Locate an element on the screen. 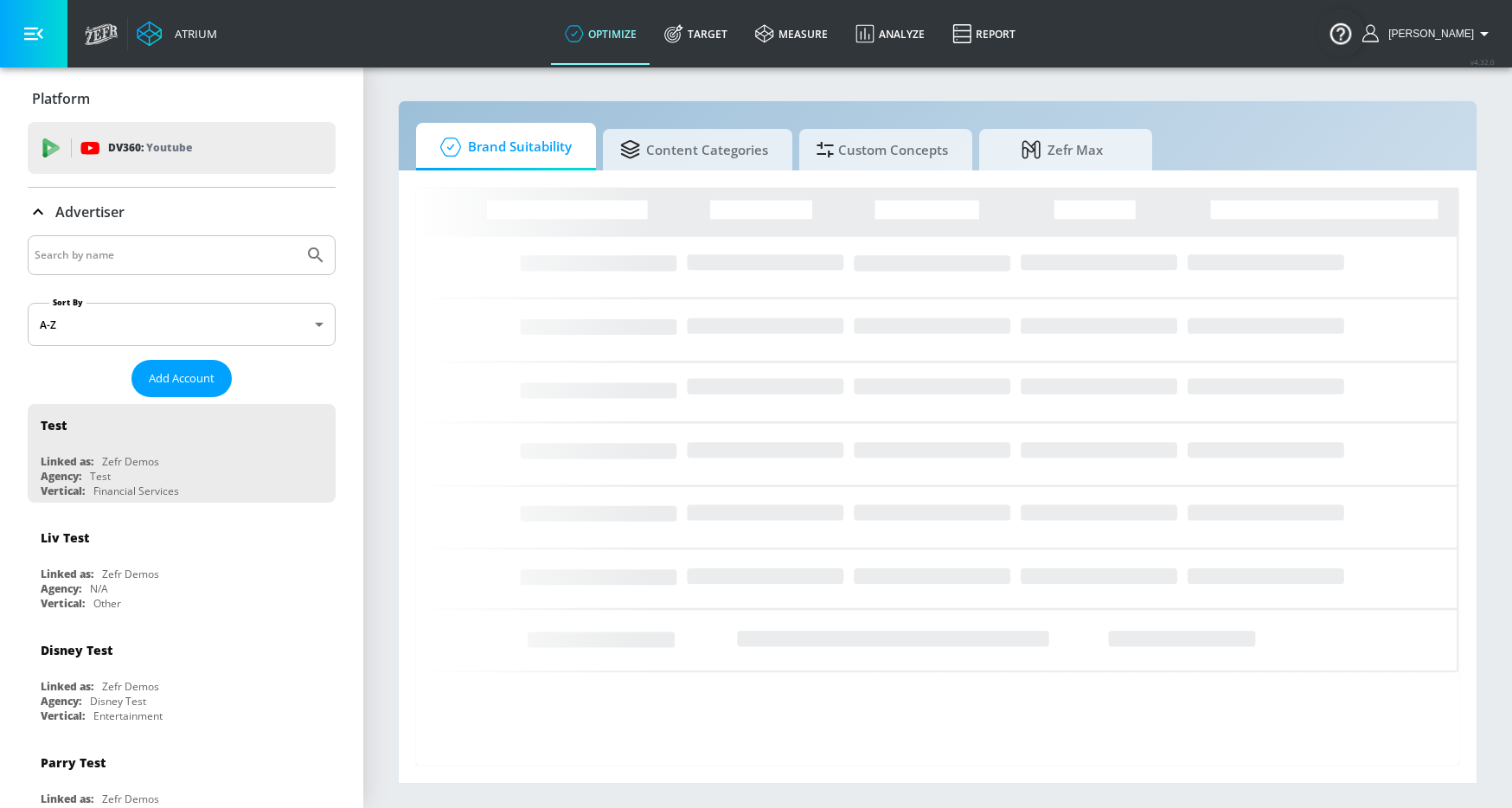  div: Platform is located at coordinates (182, 98).